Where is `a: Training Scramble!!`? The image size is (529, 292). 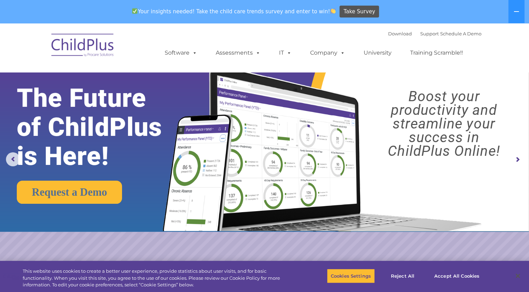
a: Training Scramble!! is located at coordinates (436, 53).